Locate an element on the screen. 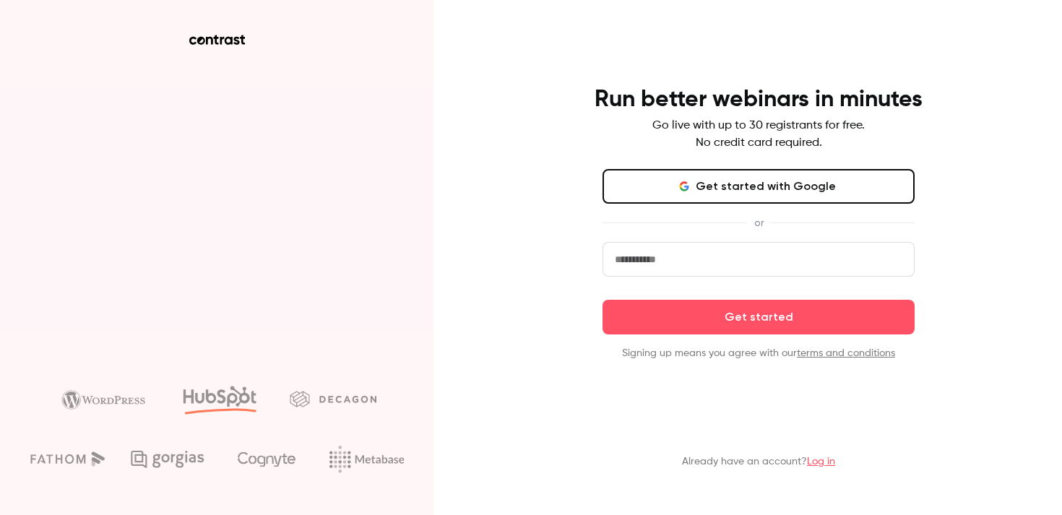 The height and width of the screenshot is (515, 1062). a: Log in is located at coordinates (821, 462).